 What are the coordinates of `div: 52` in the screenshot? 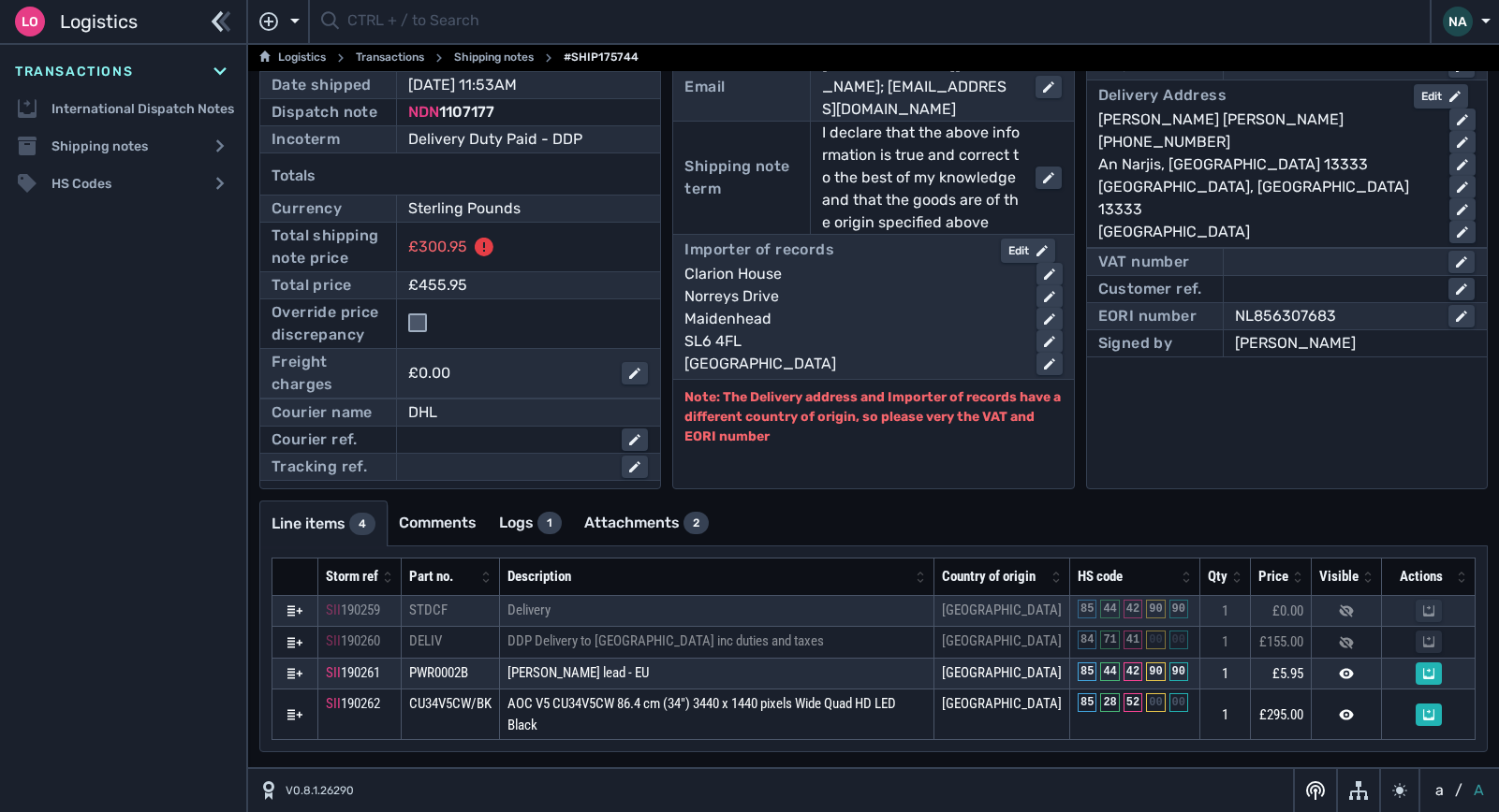 It's located at (1133, 703).